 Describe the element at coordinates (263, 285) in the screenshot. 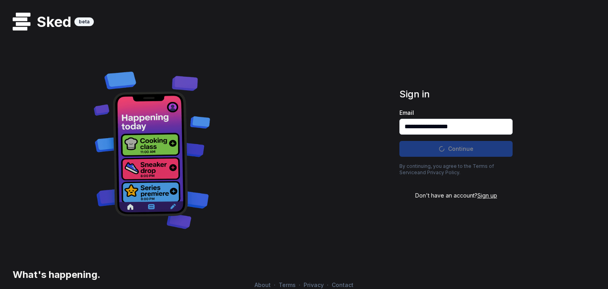

I see `span: About` at that location.